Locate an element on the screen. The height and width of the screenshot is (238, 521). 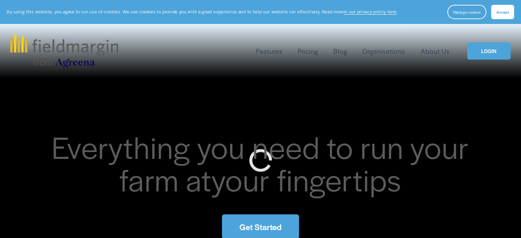
a: Organisations is located at coordinates (383, 51).